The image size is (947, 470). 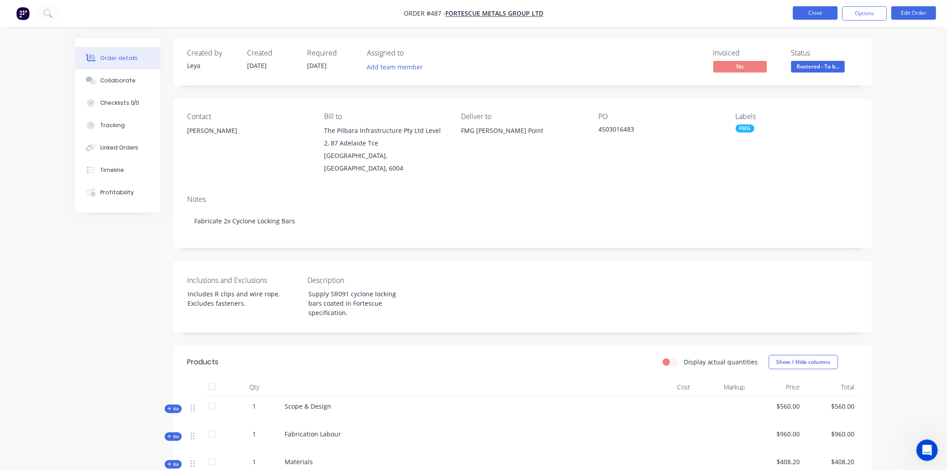 I want to click on div: Markup, so click(x=721, y=387).